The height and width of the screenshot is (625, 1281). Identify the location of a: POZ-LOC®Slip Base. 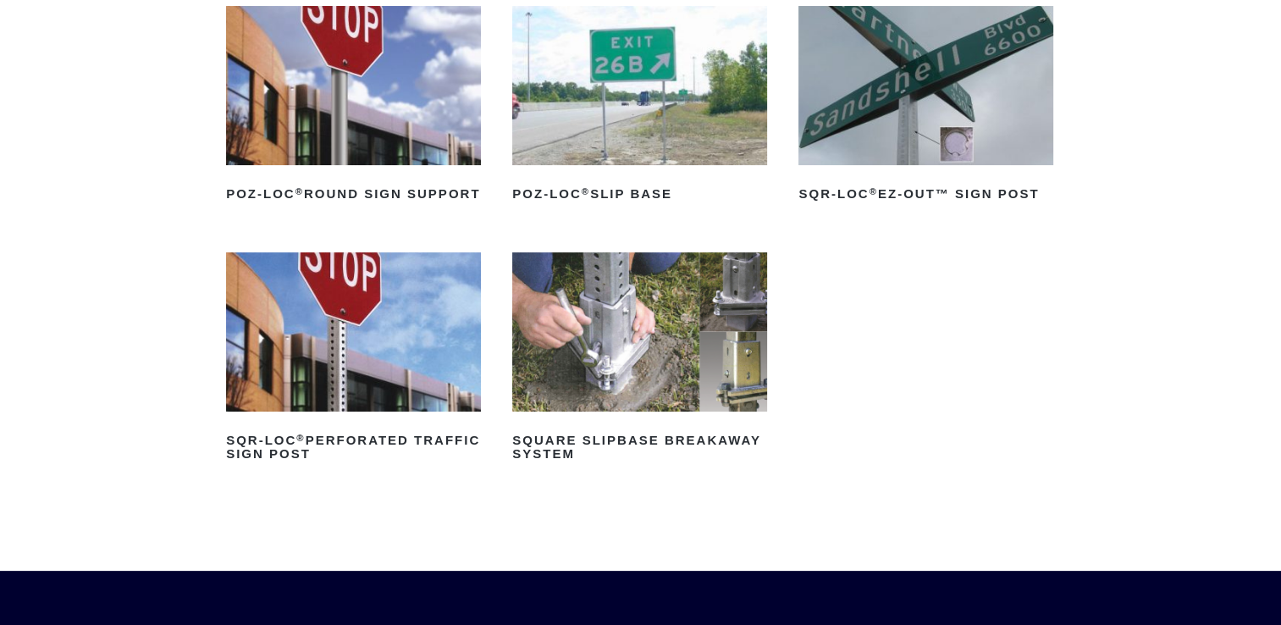
(639, 107).